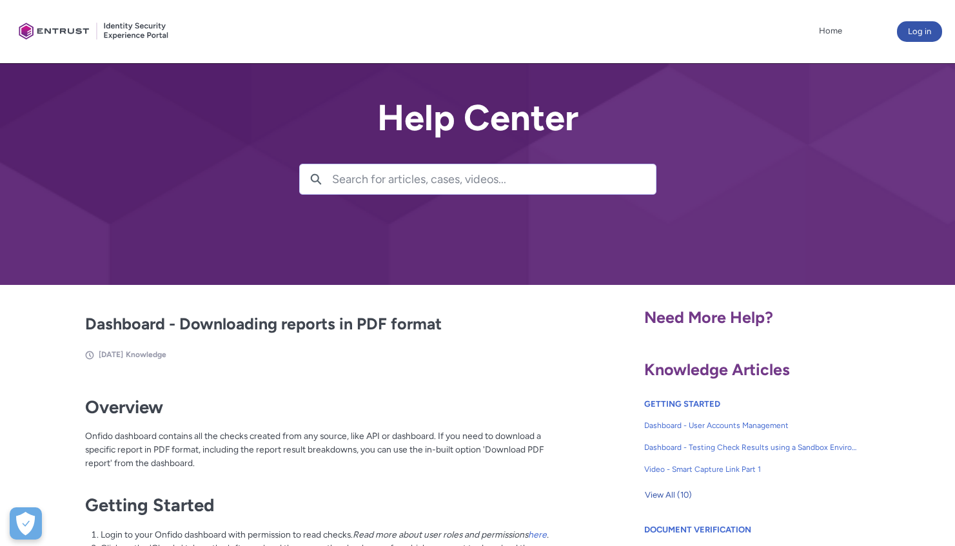 The image size is (955, 546). What do you see at coordinates (751, 425) in the screenshot?
I see `span: Dashboard - User Accounts Management` at bounding box center [751, 425].